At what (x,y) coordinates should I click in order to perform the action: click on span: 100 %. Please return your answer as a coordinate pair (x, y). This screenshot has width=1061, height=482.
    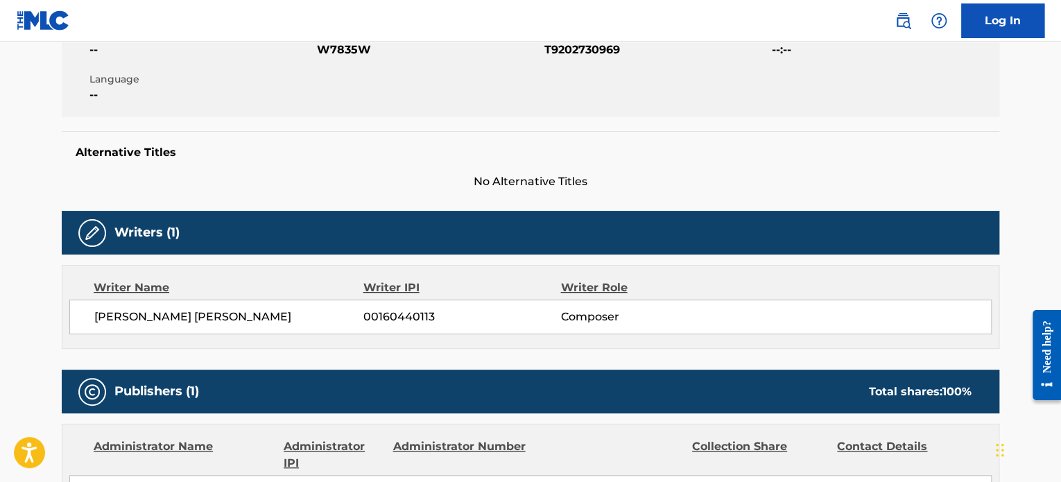
    Looking at the image, I should click on (957, 391).